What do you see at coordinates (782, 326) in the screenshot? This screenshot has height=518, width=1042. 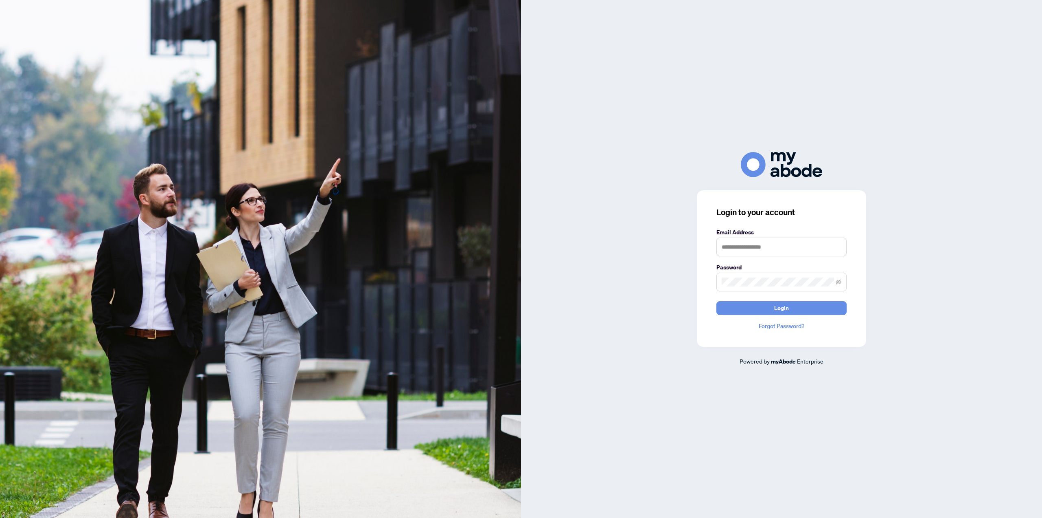 I see `a: Forgot Password?` at bounding box center [782, 326].